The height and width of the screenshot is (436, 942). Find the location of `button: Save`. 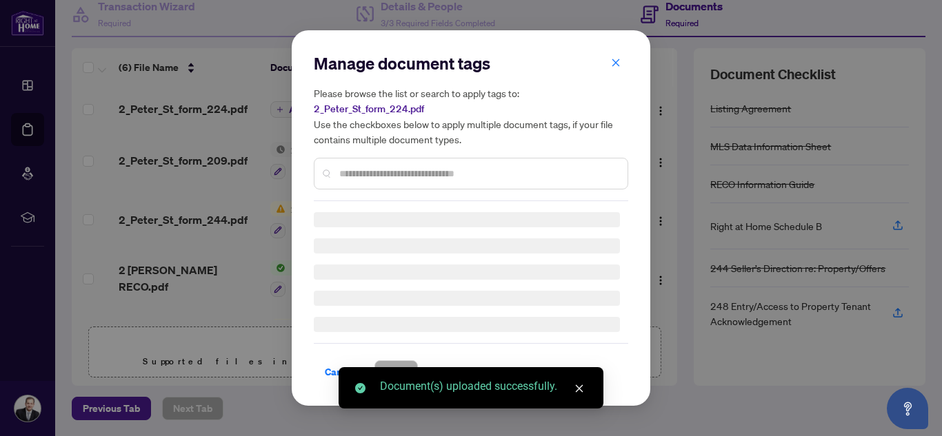

button: Save is located at coordinates (396, 372).